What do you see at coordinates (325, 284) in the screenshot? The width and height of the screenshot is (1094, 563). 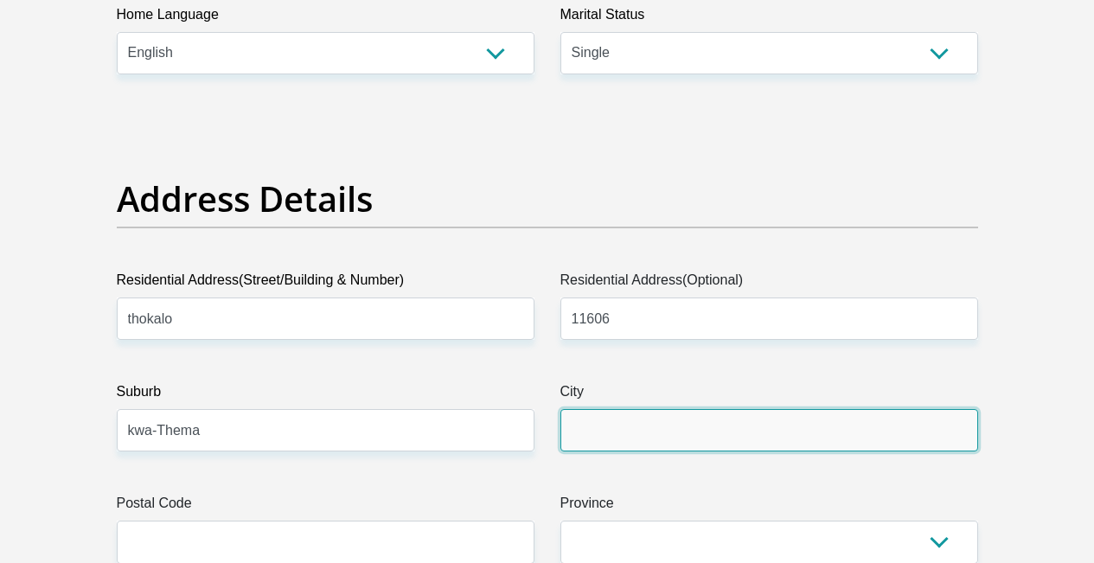 I see `label: Residential Address(Street/Building & Number)` at bounding box center [325, 284].